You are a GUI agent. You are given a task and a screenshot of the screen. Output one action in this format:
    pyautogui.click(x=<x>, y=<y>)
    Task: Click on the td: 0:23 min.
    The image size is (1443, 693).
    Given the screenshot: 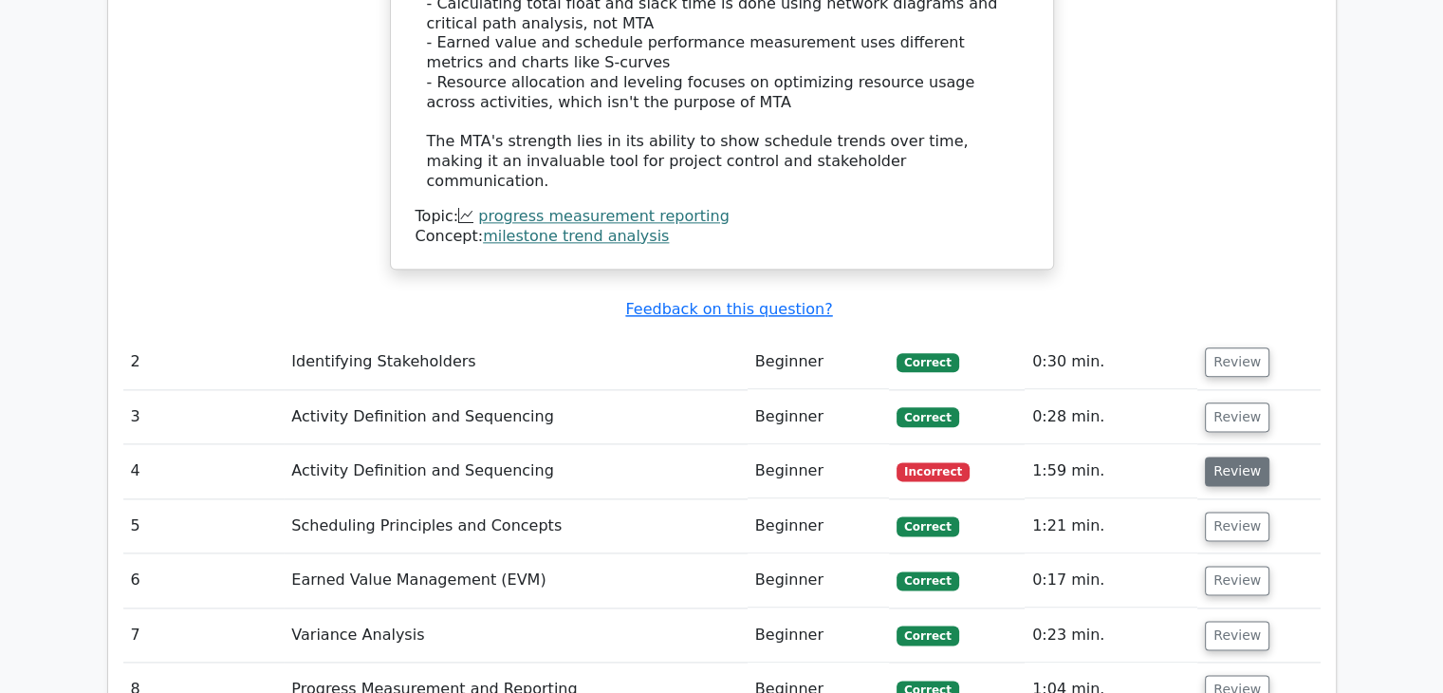 What is the action you would take?
    pyautogui.click(x=1111, y=635)
    